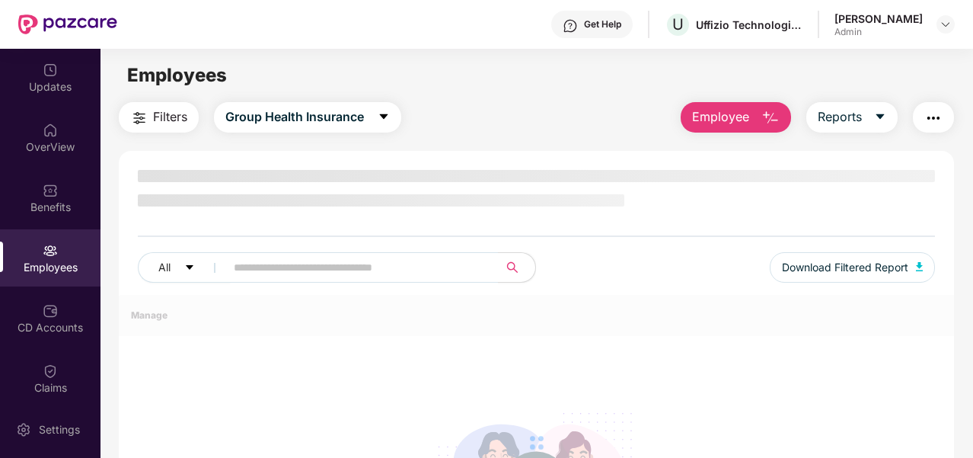 The image size is (973, 458). I want to click on span: U, so click(678, 24).